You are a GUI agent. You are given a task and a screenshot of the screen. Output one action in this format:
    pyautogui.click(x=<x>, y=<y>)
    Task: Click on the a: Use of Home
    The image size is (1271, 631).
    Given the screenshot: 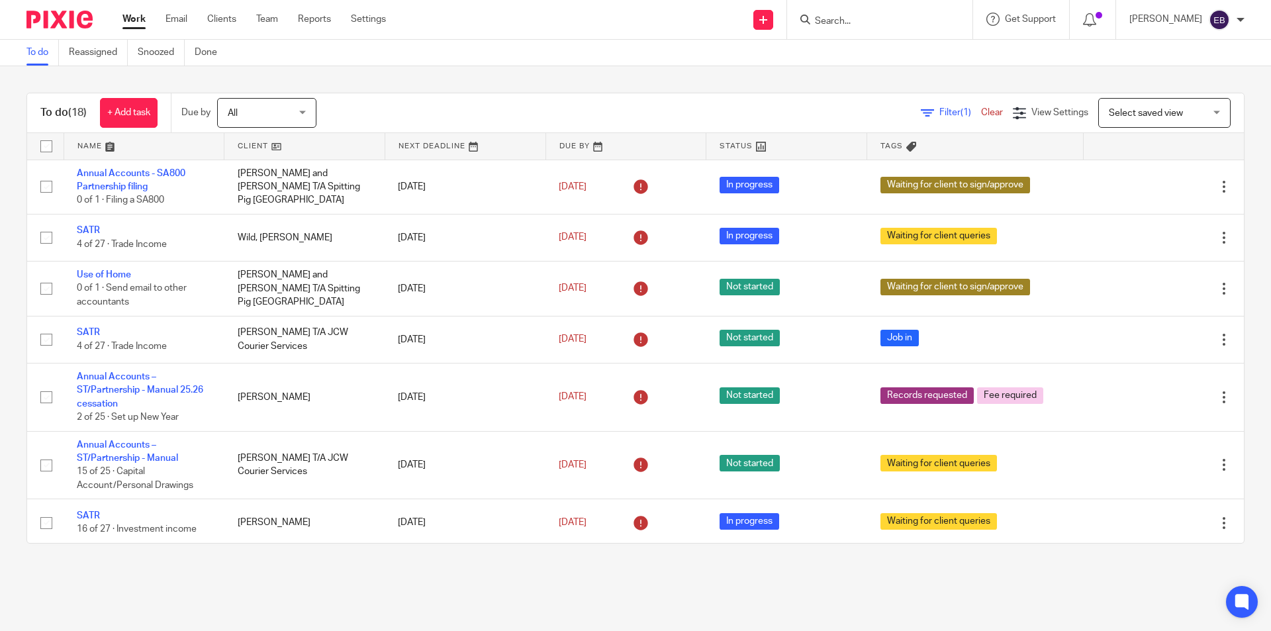 What is the action you would take?
    pyautogui.click(x=104, y=275)
    